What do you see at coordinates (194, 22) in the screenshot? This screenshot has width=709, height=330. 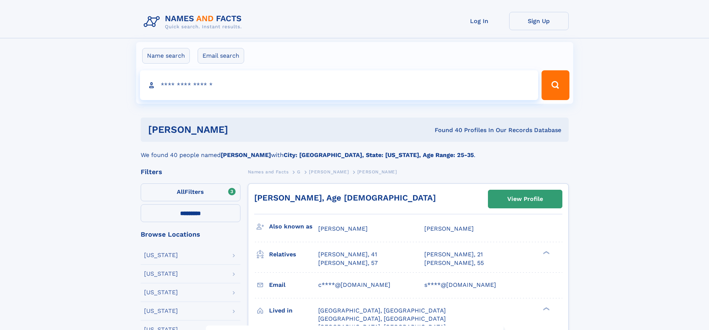 I see `img: Logo Names and Facts` at bounding box center [194, 22].